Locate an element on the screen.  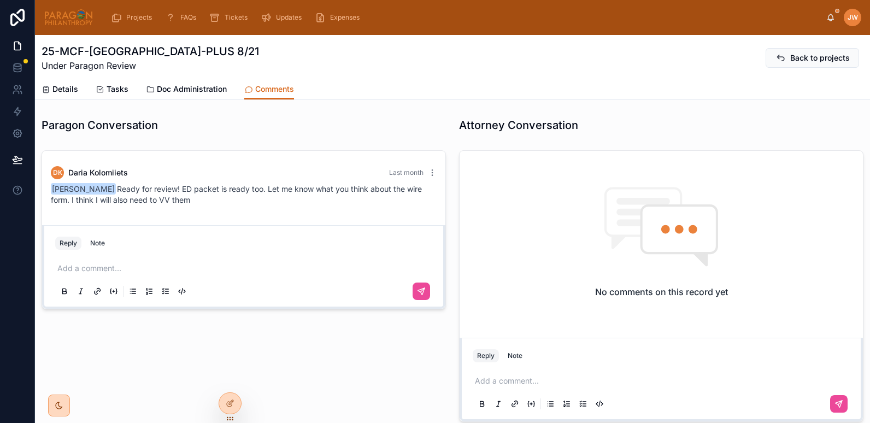
a: Tickets is located at coordinates (231, 17).